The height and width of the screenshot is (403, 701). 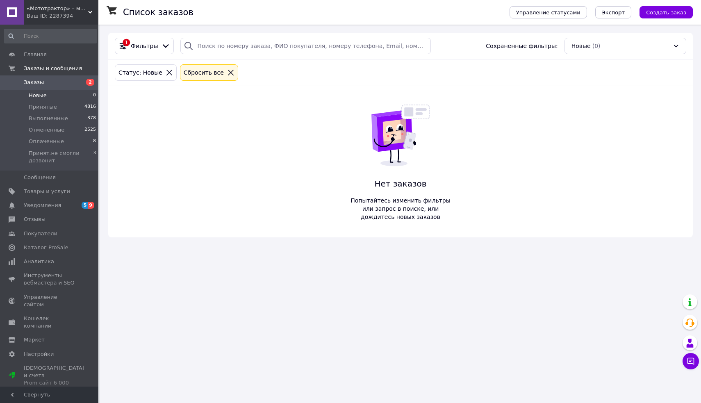 I want to click on a: Создать заказ, so click(x=662, y=12).